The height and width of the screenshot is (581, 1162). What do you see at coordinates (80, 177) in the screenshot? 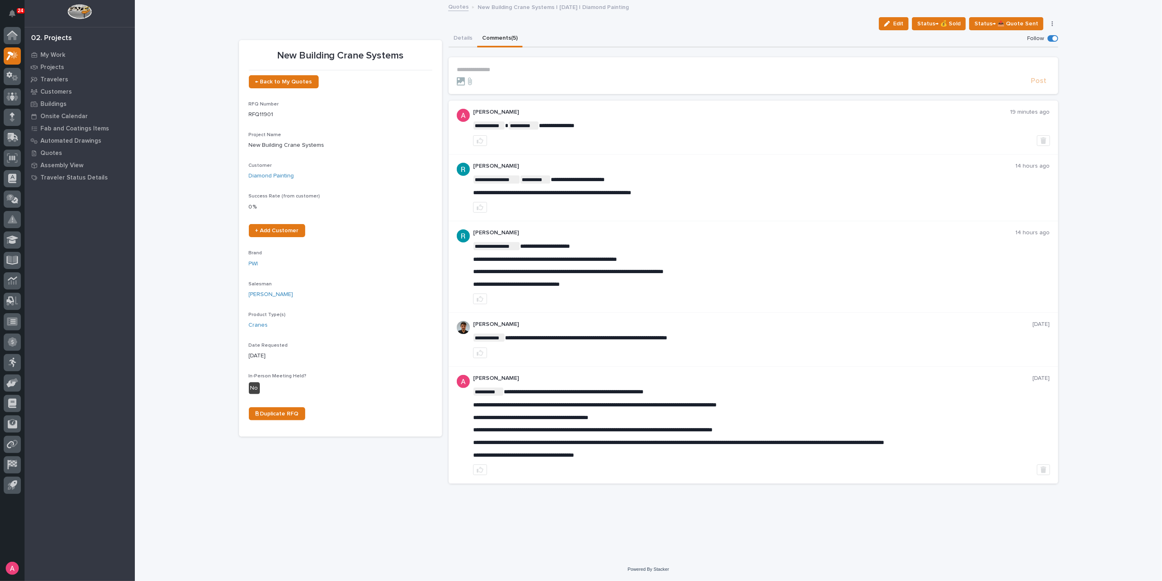
I see `a: Traveler Status Details` at bounding box center [80, 177].